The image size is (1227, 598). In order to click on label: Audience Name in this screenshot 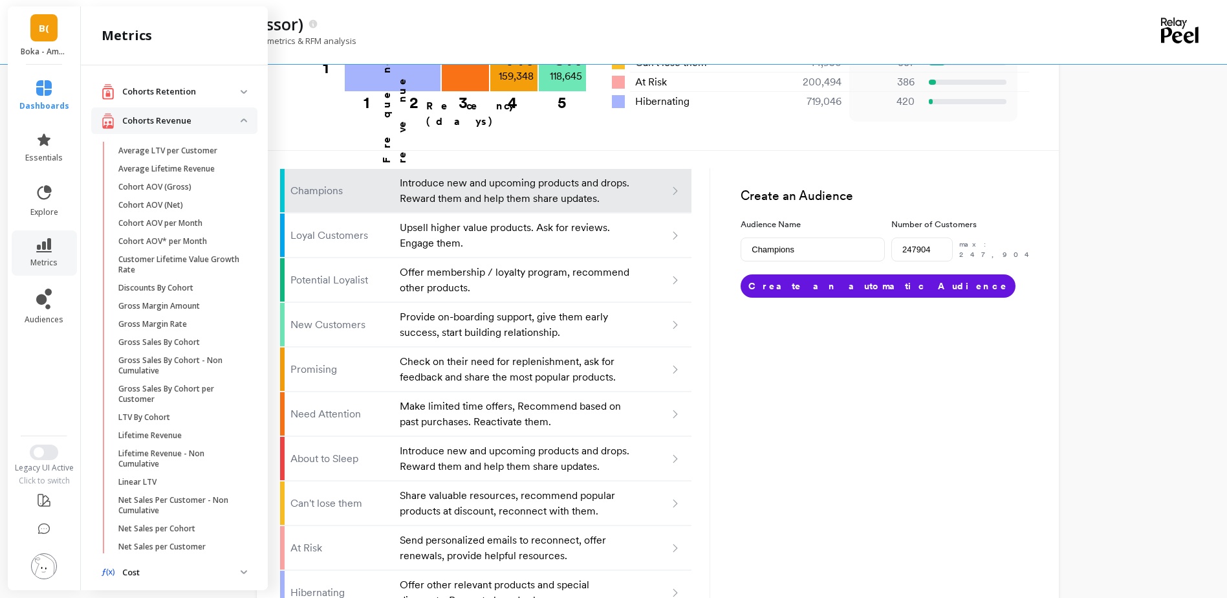, I will do `click(812, 224)`.